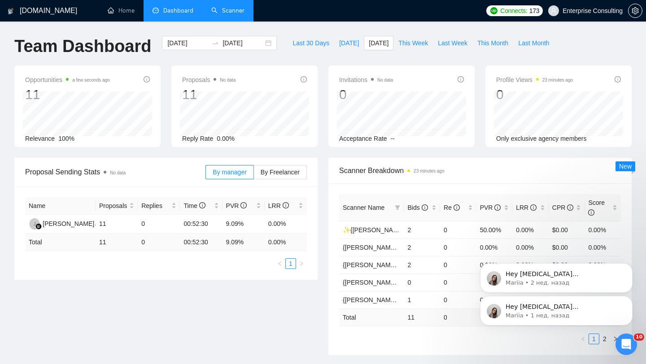 This screenshot has width=646, height=364. What do you see at coordinates (453, 43) in the screenshot?
I see `span: Last Week` at bounding box center [453, 43].